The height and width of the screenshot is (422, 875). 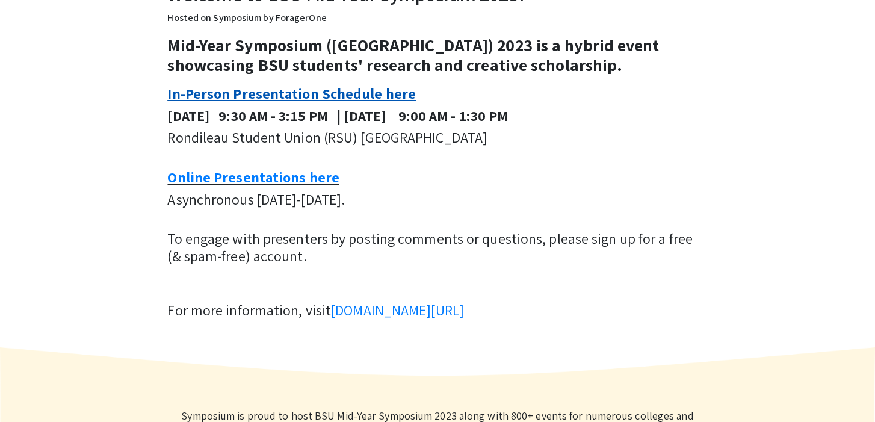 I want to click on p: Hosted on Symposium by ForagerOne, so click(x=437, y=18).